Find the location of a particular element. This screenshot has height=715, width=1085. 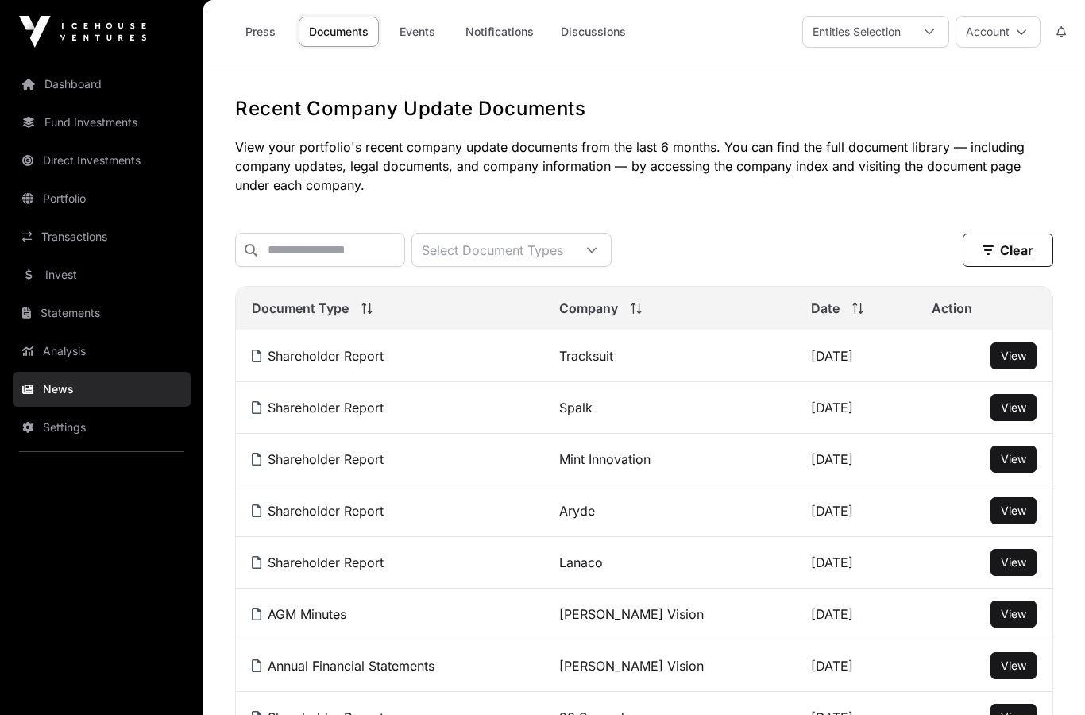

p: View your portfolio's recent company update documents from the last 6 months. You can find the fu... is located at coordinates (644, 166).